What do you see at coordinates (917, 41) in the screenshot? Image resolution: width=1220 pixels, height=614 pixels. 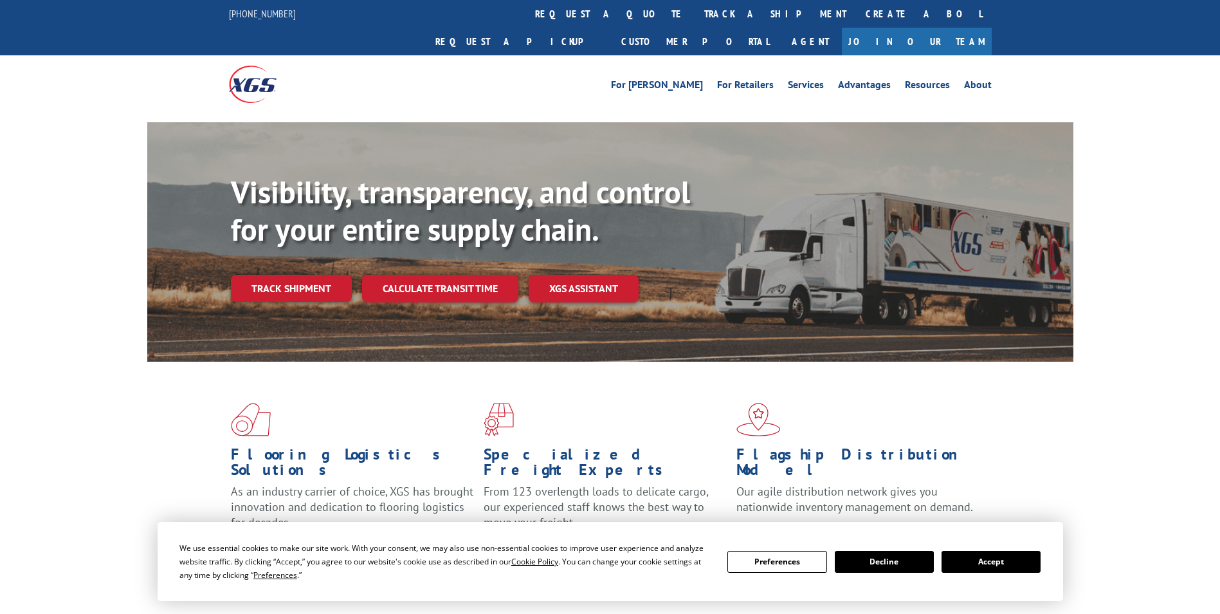 I see `a: Join Our Team` at bounding box center [917, 41].